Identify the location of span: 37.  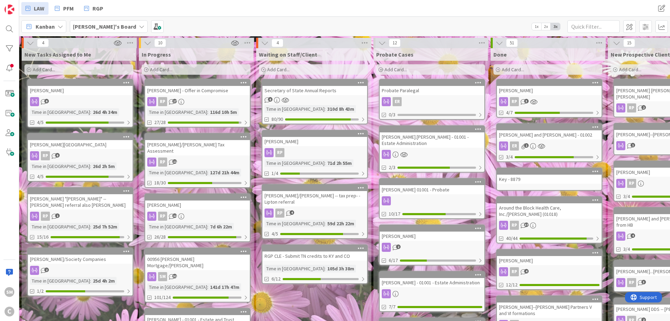
(526, 224).